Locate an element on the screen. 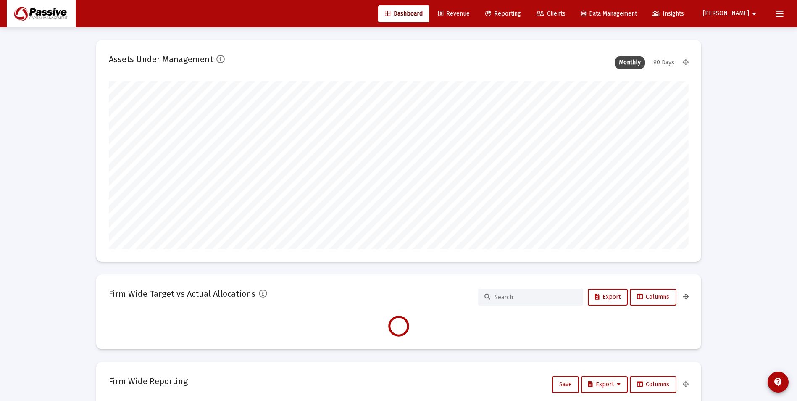  a: Revenue is located at coordinates (454, 14).